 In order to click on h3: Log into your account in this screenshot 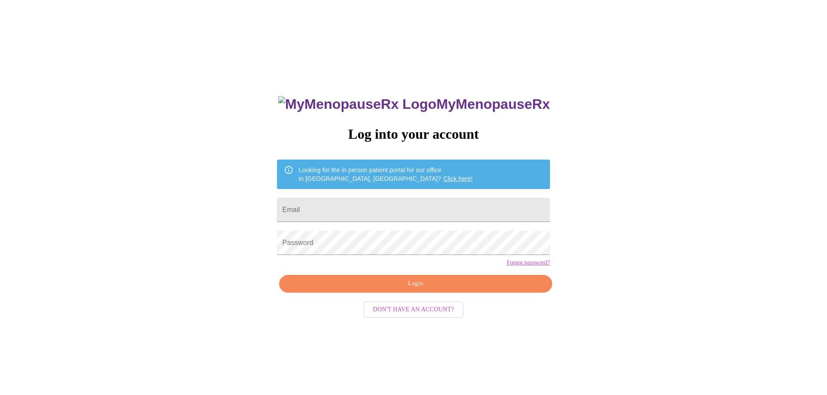, I will do `click(413, 134)`.